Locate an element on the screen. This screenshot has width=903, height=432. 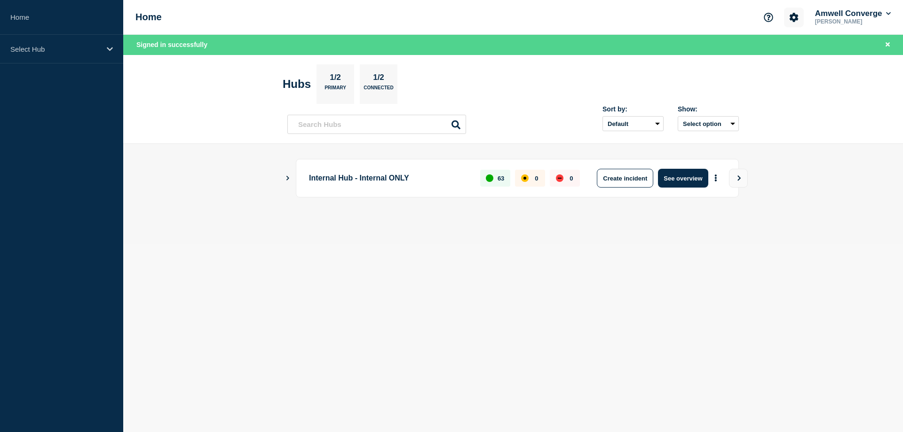
p: 63 is located at coordinates (501, 178).